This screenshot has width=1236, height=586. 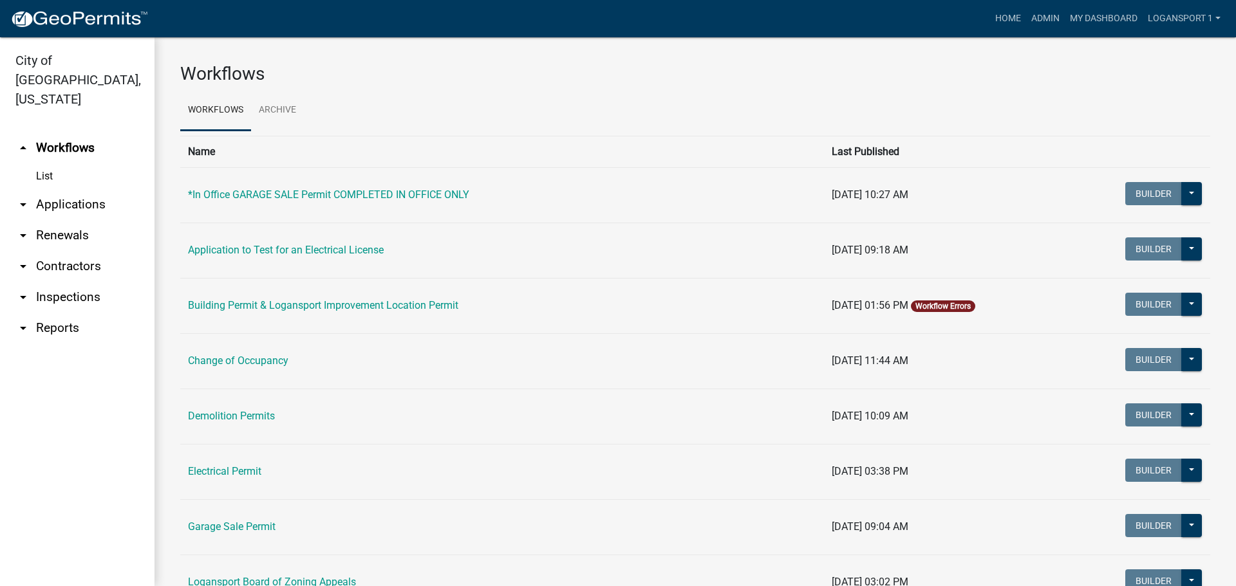 I want to click on a: Application to Test for an Electrical License, so click(x=286, y=250).